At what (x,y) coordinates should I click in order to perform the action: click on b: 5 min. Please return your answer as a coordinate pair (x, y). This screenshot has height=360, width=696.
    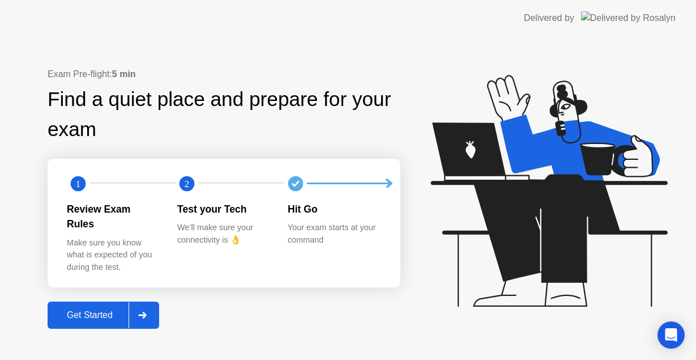
    Looking at the image, I should click on (124, 74).